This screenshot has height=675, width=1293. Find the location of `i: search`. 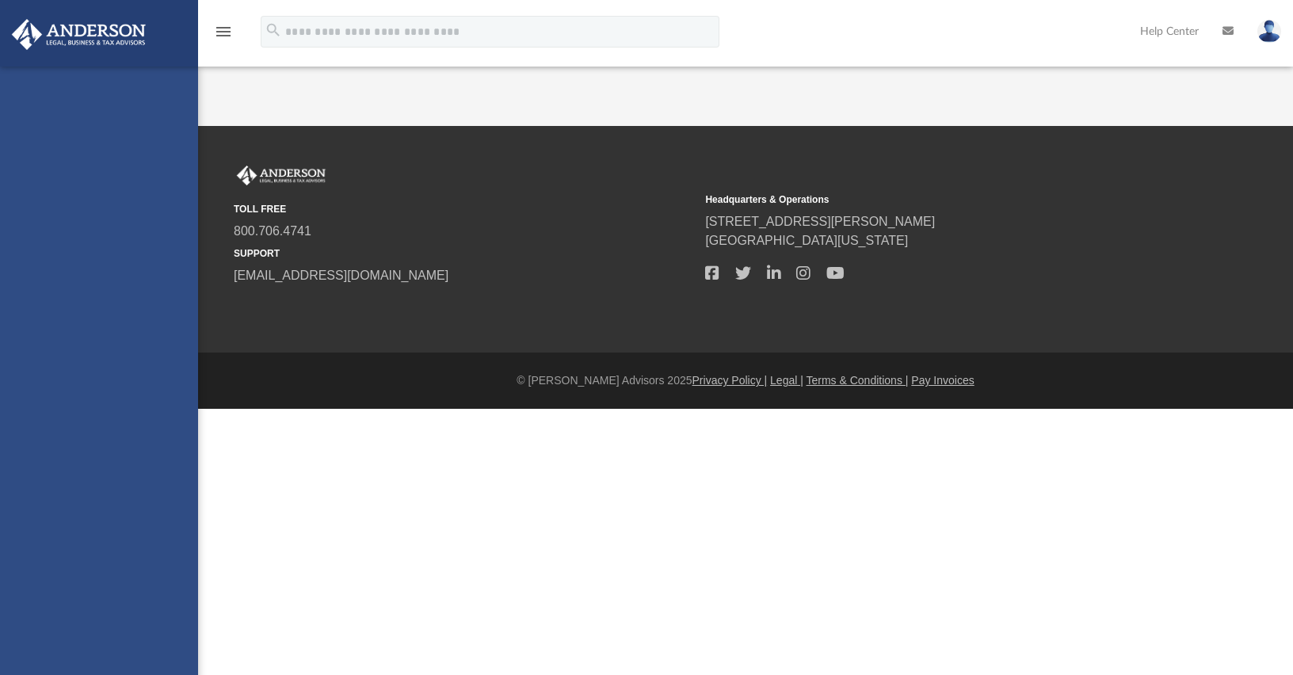

i: search is located at coordinates (273, 30).